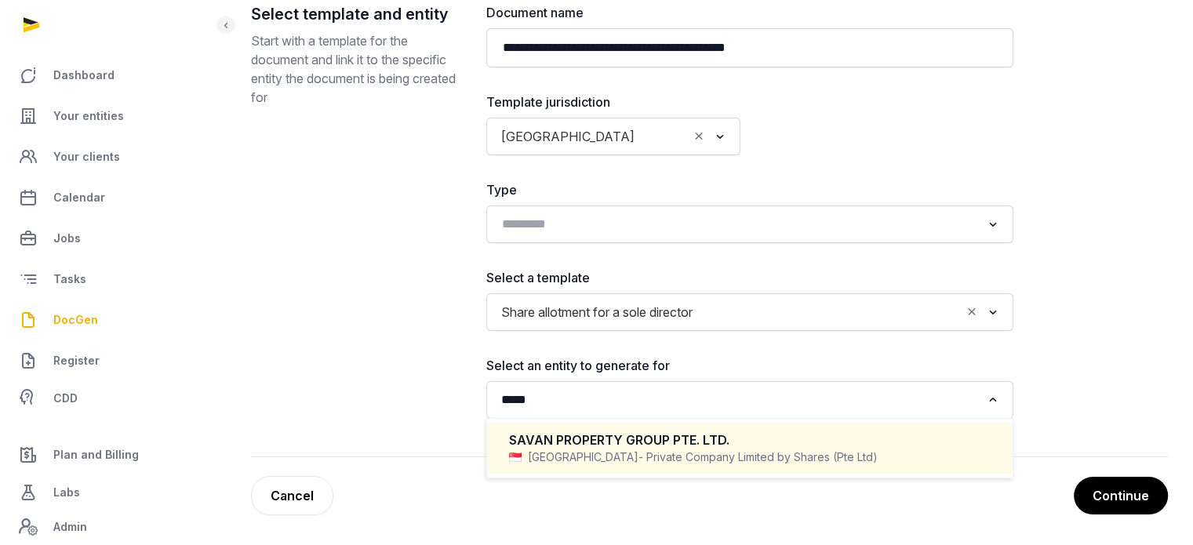  What do you see at coordinates (70, 527) in the screenshot?
I see `span: Admin` at bounding box center [70, 527].